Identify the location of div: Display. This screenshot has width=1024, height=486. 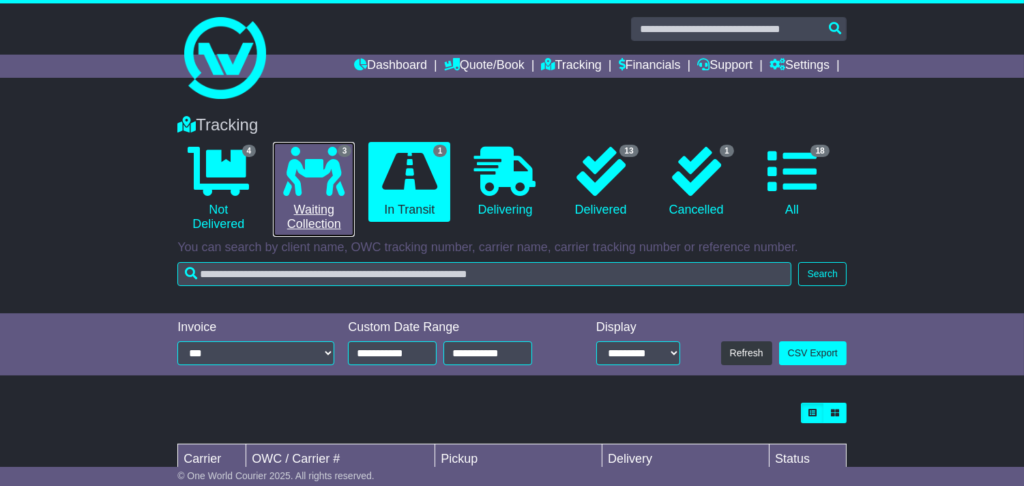
(638, 327).